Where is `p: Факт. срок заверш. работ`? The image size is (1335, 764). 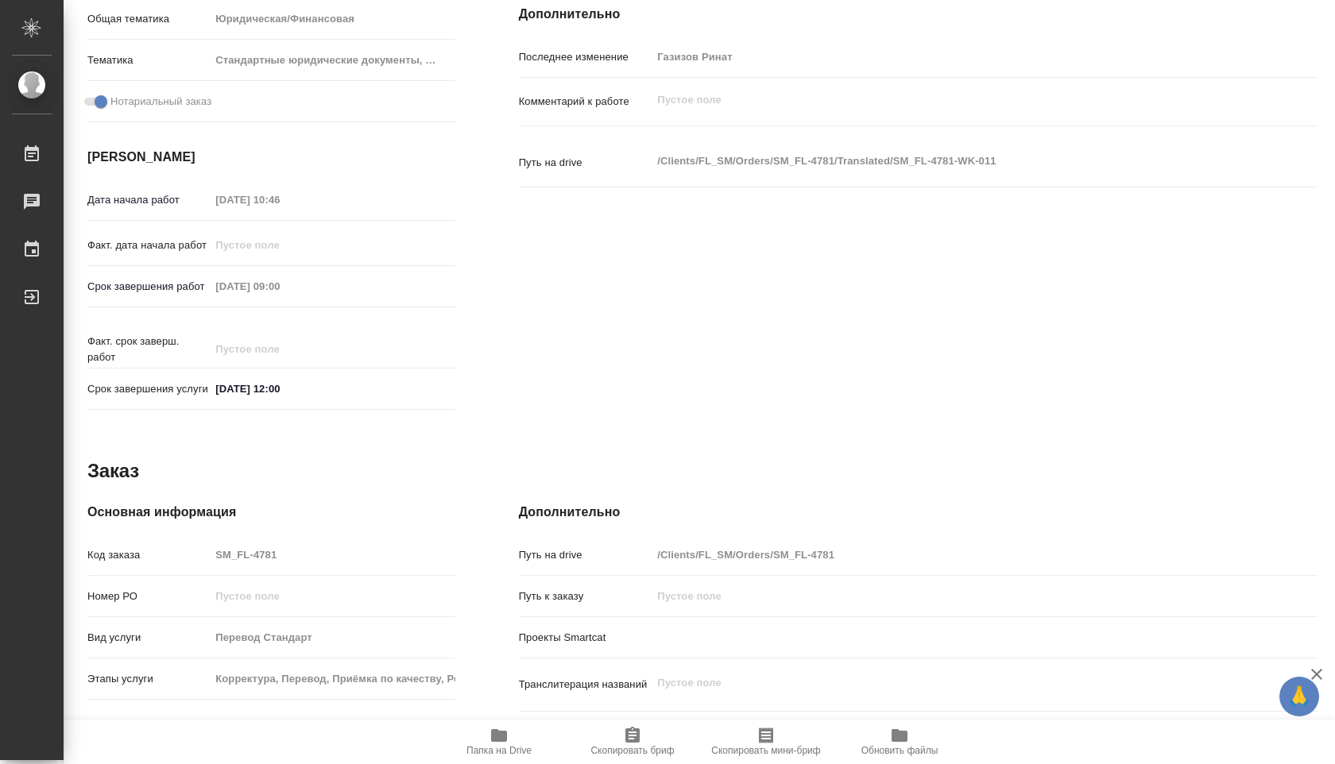 p: Факт. срок заверш. работ is located at coordinates (149, 350).